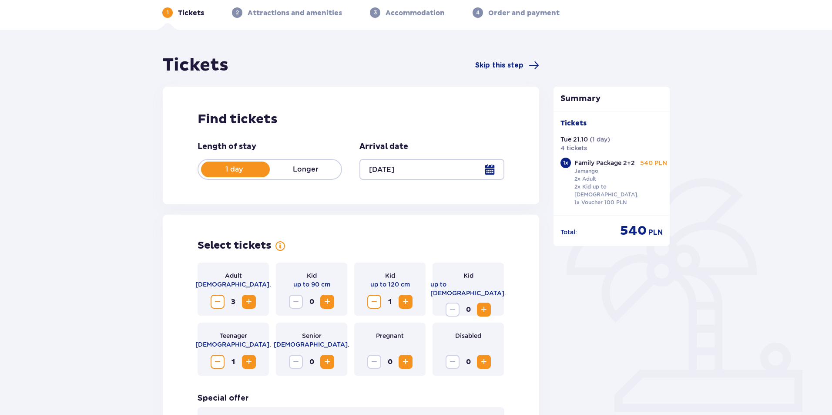 The image size is (832, 415). Describe the element at coordinates (507, 65) in the screenshot. I see `a: Skip this step` at that location.